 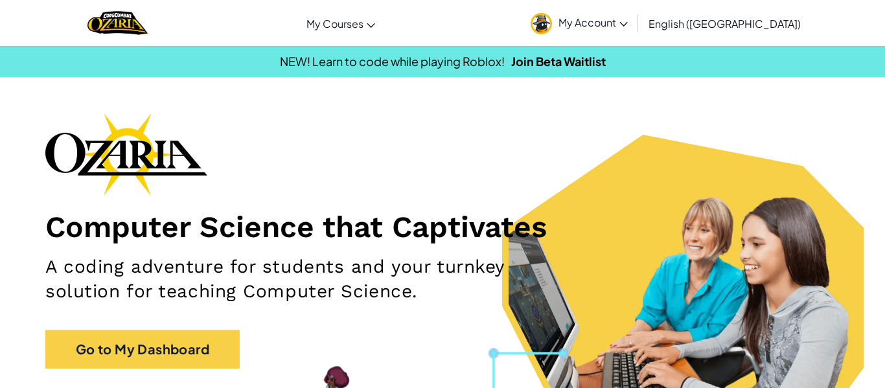 I want to click on a: My Courses, so click(x=341, y=23).